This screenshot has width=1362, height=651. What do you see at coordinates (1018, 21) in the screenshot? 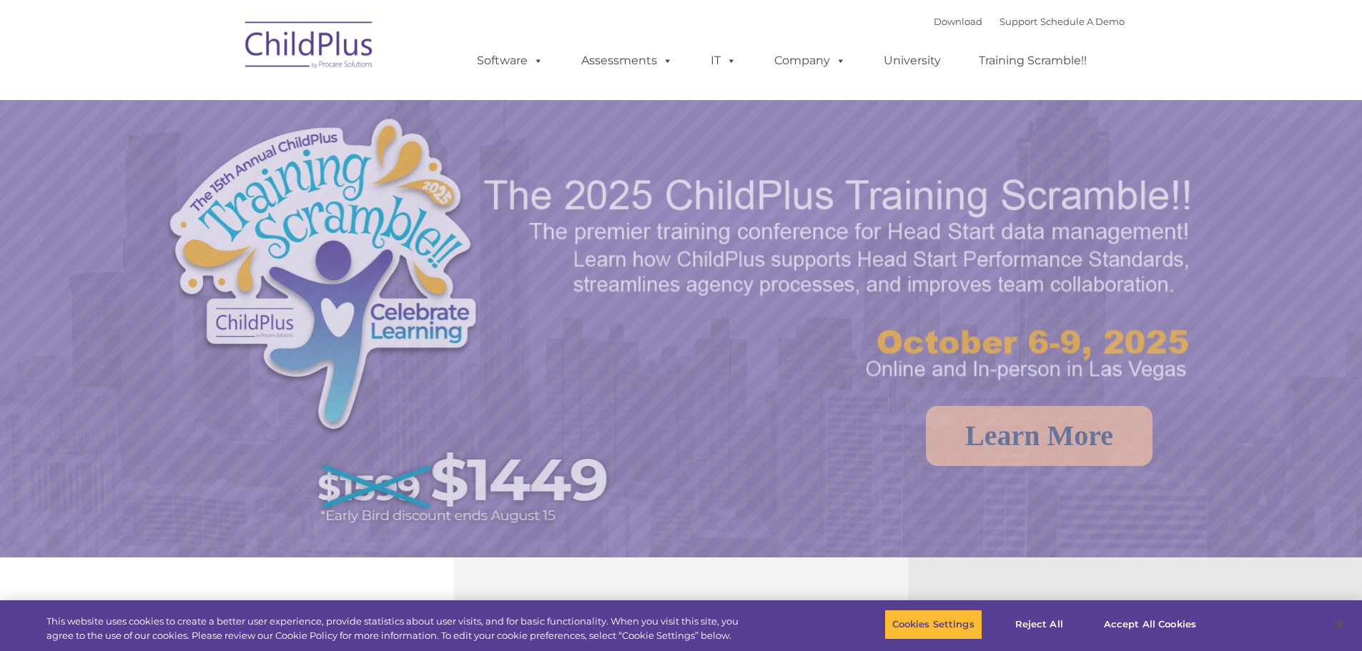
I see `a: Support` at bounding box center [1018, 21].